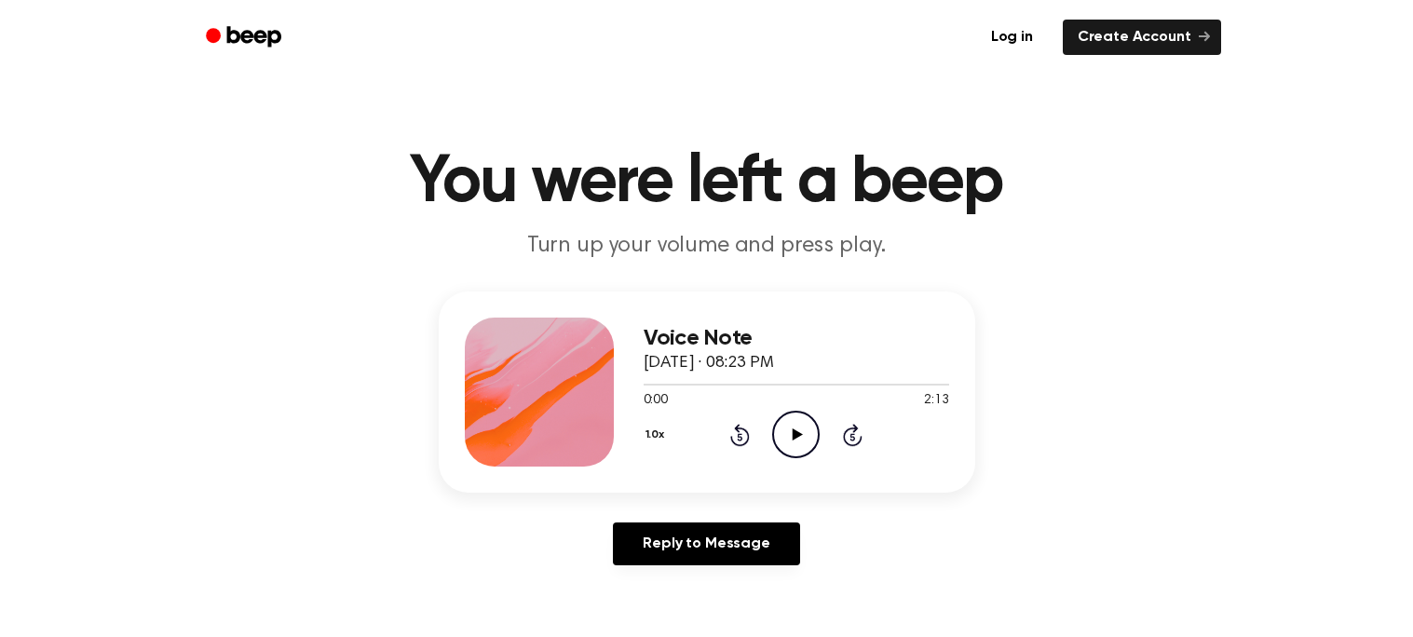  I want to click on a: Reply to Message, so click(706, 544).